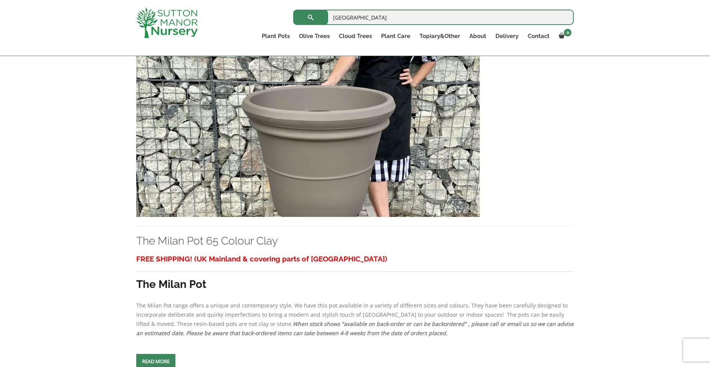 This screenshot has height=367, width=710. I want to click on span: 0, so click(568, 33).